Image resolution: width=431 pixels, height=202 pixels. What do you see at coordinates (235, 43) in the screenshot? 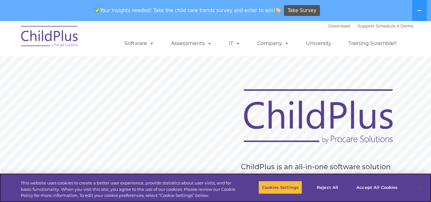
I see `a: IT` at bounding box center [235, 43].